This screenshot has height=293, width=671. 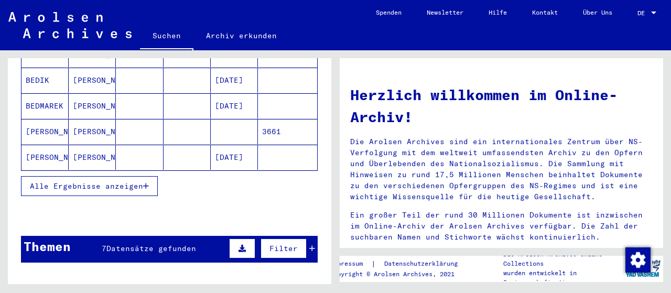 I want to click on button: Filter, so click(x=283, y=248).